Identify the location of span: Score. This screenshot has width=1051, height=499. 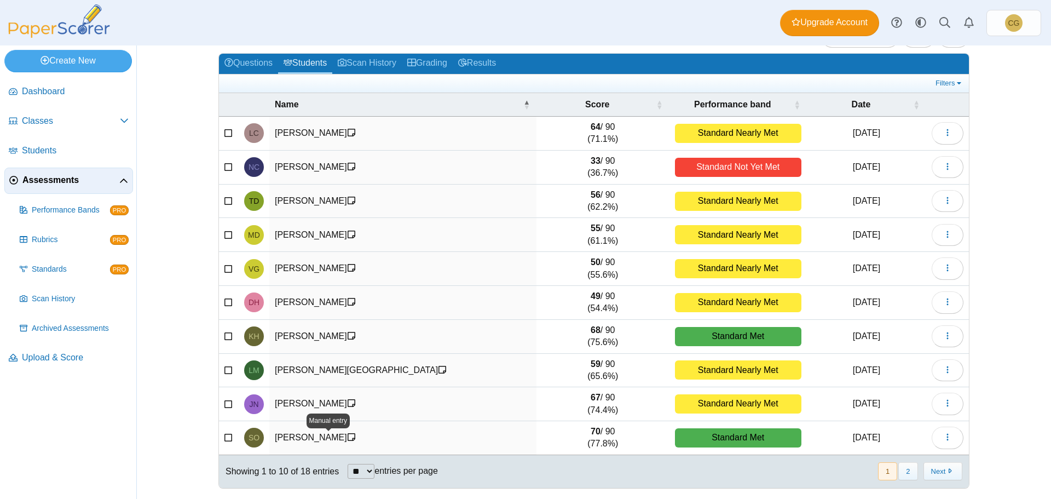
(597, 104).